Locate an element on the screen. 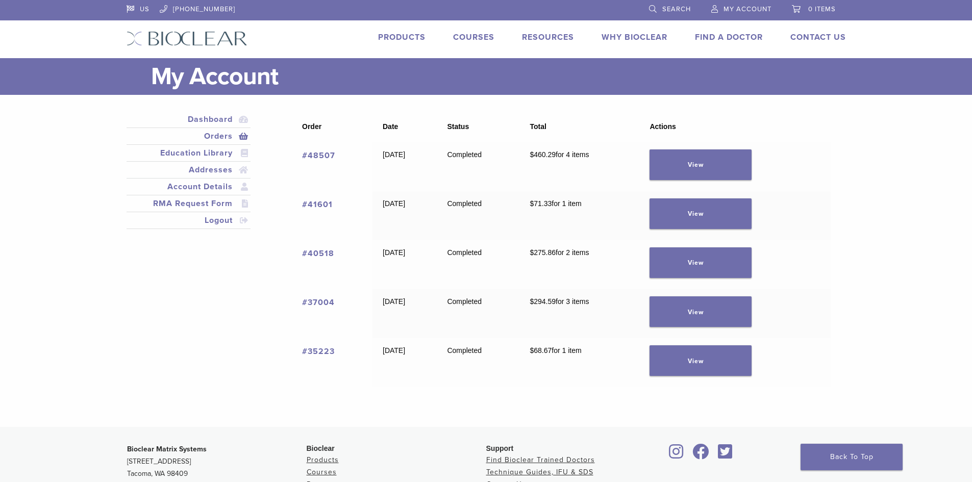  h1: My Account is located at coordinates (498, 77).